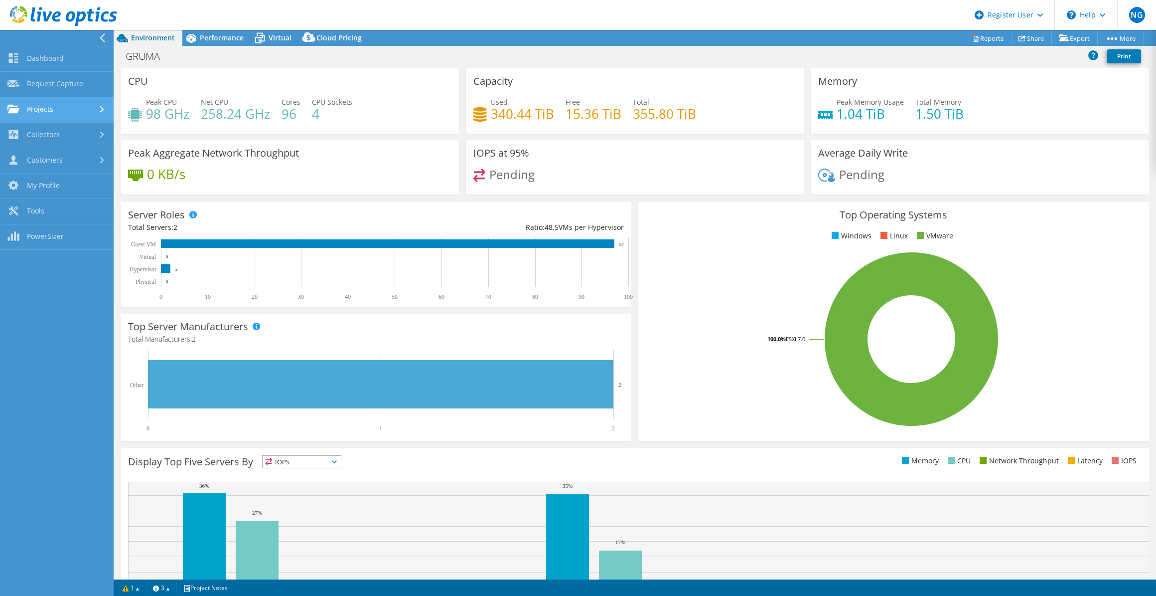 The width and height of the screenshot is (1156, 596). Describe the element at coordinates (838, 81) in the screenshot. I see `h3: Memory` at that location.